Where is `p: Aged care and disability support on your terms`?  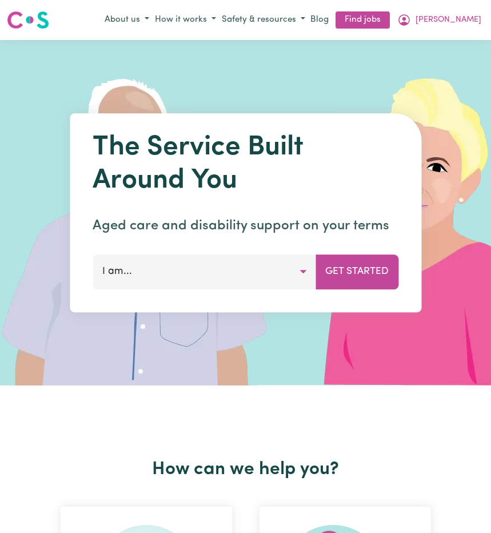 p: Aged care and disability support on your terms is located at coordinates (245, 226).